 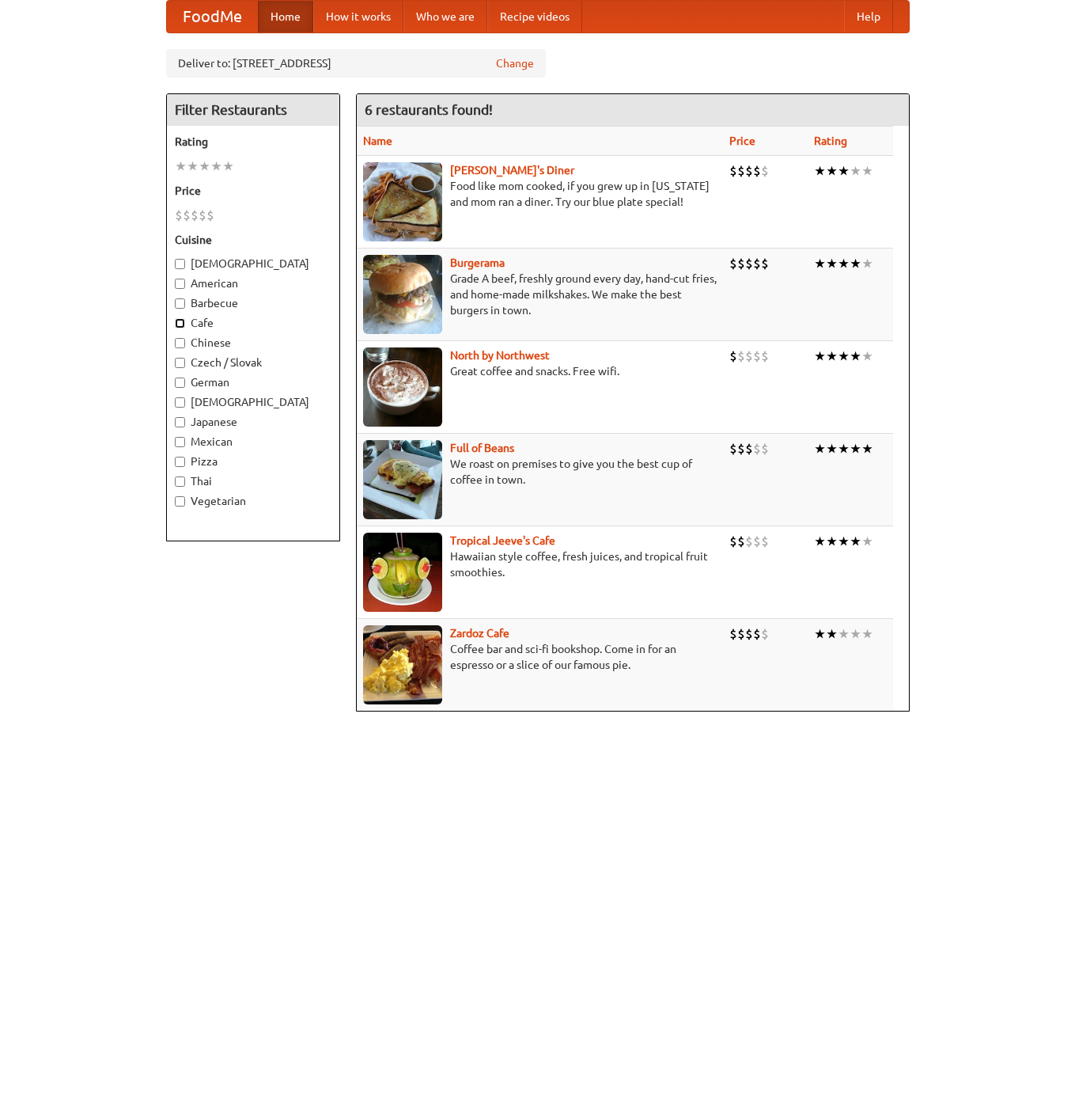 I want to click on a: How it works, so click(x=358, y=17).